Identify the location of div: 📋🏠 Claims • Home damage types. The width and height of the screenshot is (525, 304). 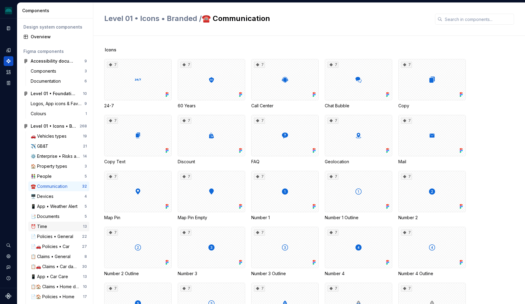
(57, 287).